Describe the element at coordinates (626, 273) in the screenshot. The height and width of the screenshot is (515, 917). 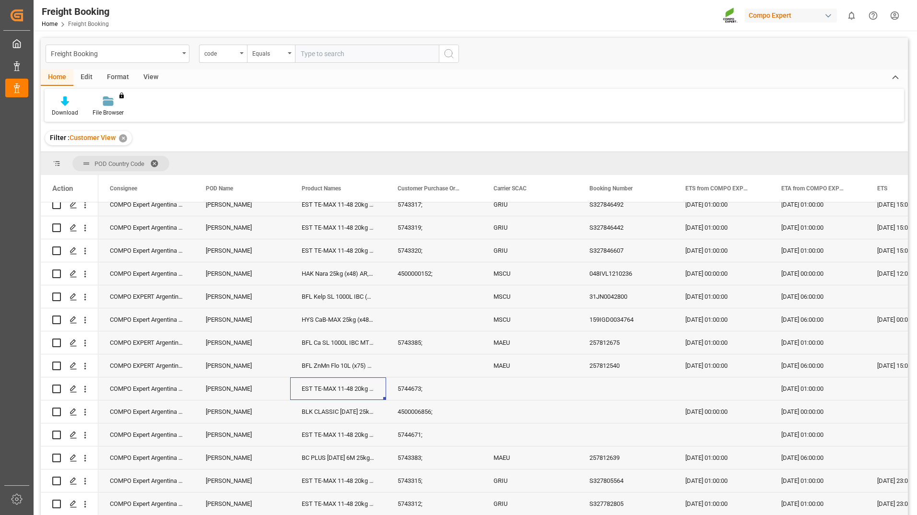
I see `div: 048IVL1210236` at that location.